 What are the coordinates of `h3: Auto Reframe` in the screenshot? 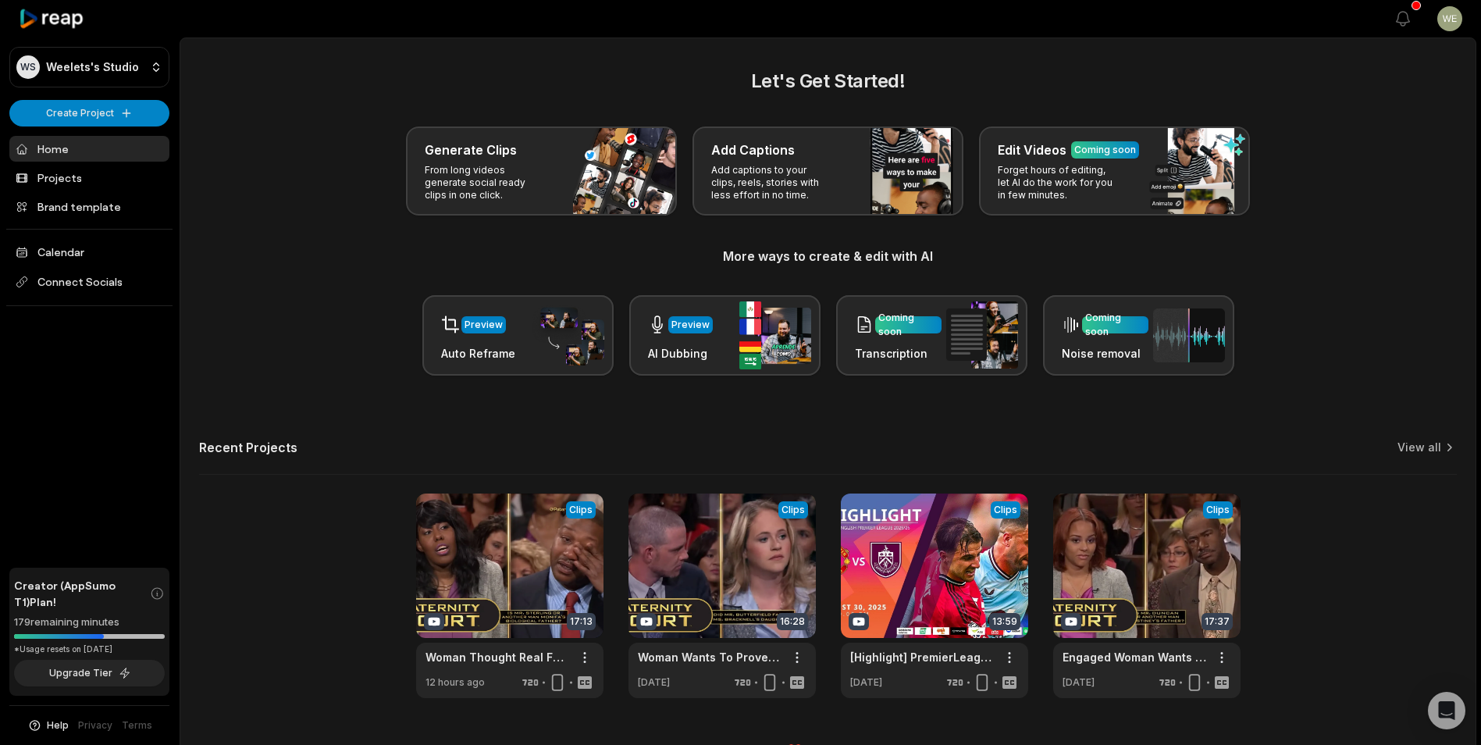 It's located at (478, 353).